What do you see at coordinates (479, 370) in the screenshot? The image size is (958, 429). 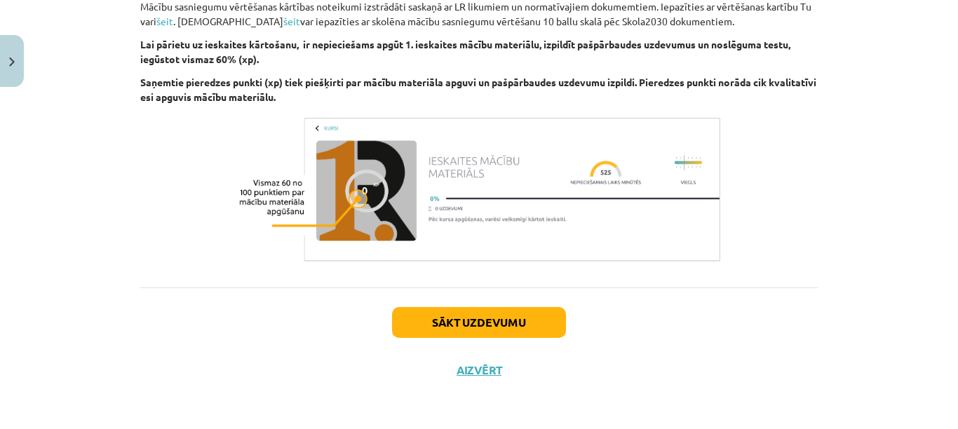 I see `button: Aizvērt` at bounding box center [479, 370].